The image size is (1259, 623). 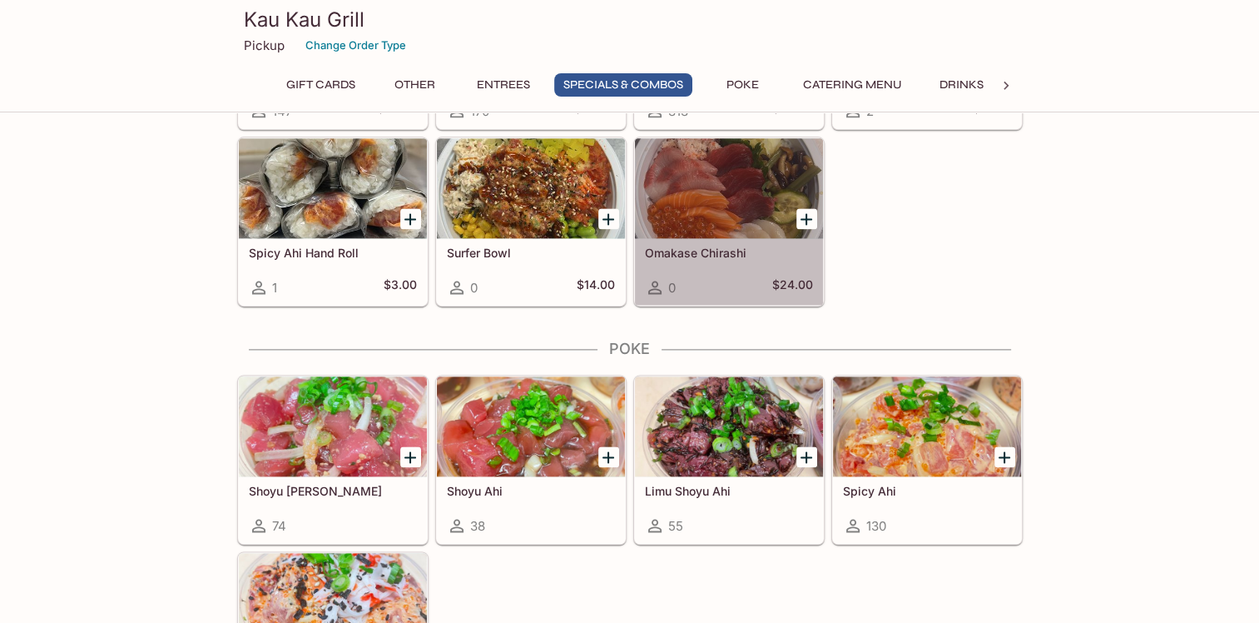 I want to click on h5: $3.00, so click(x=400, y=287).